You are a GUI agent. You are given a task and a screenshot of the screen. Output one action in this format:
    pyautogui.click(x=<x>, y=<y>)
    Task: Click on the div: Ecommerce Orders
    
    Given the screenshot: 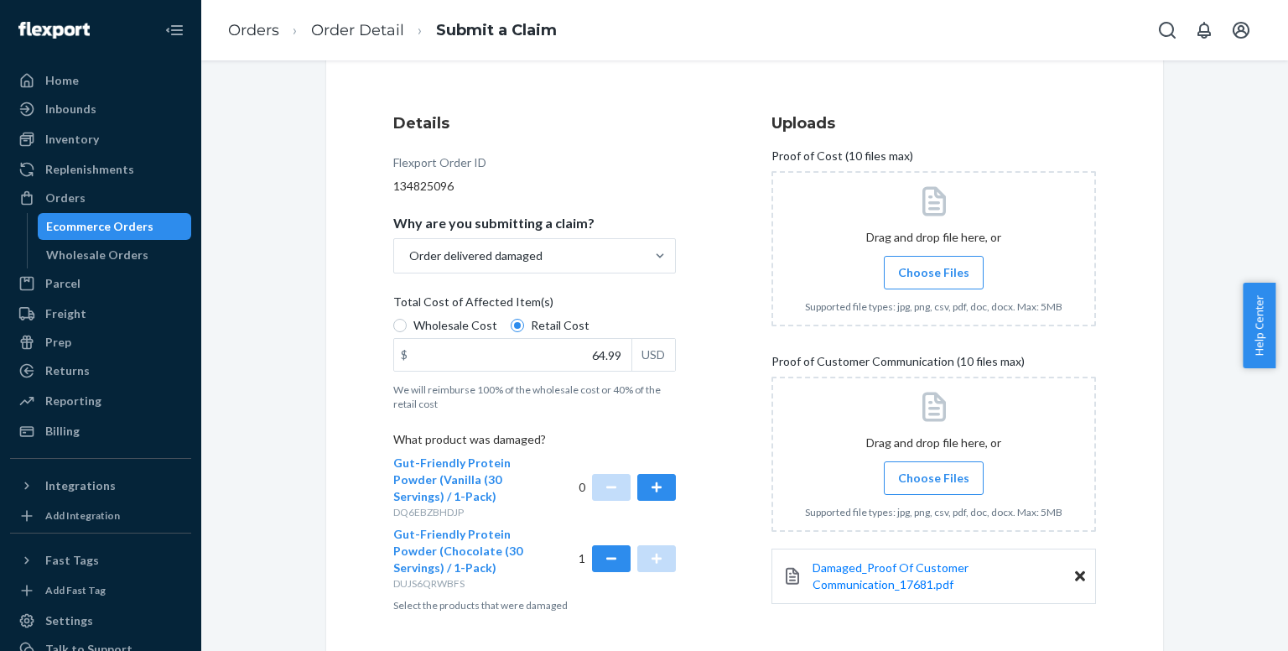 What is the action you would take?
    pyautogui.click(x=100, y=226)
    